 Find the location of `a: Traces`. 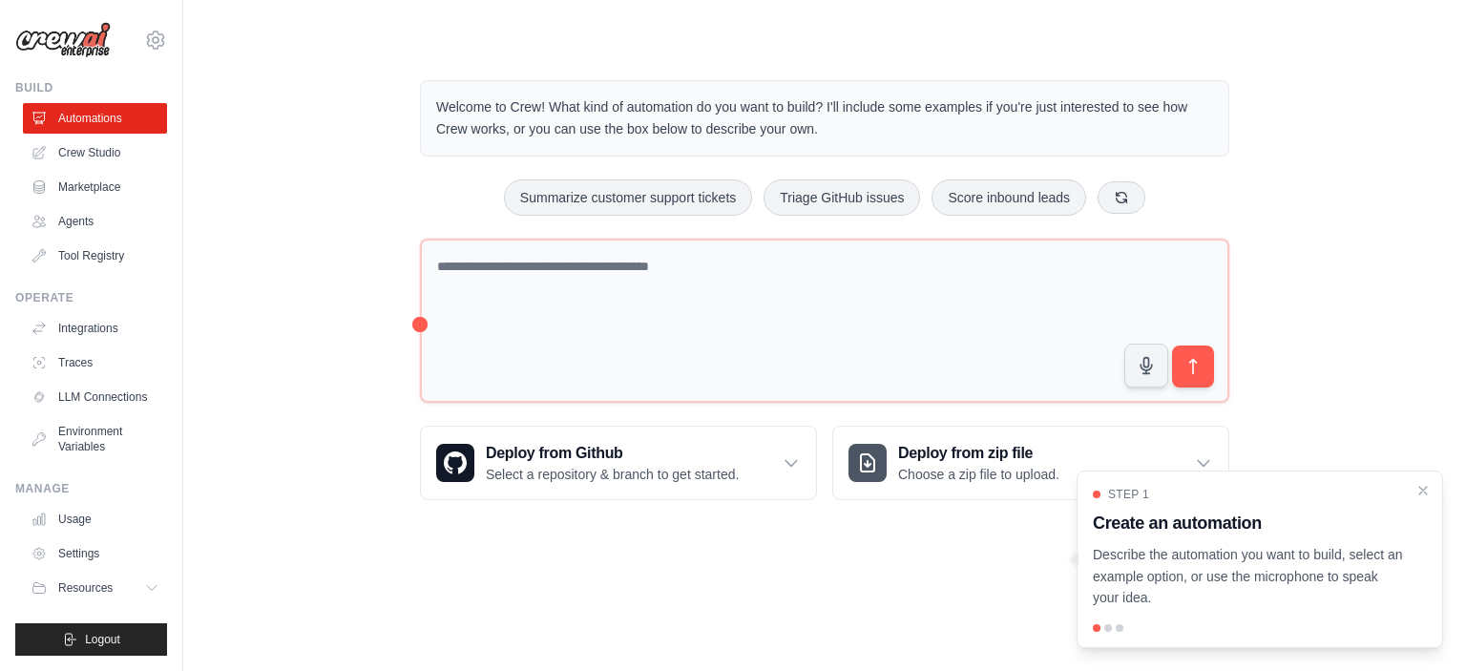

a: Traces is located at coordinates (95, 363).